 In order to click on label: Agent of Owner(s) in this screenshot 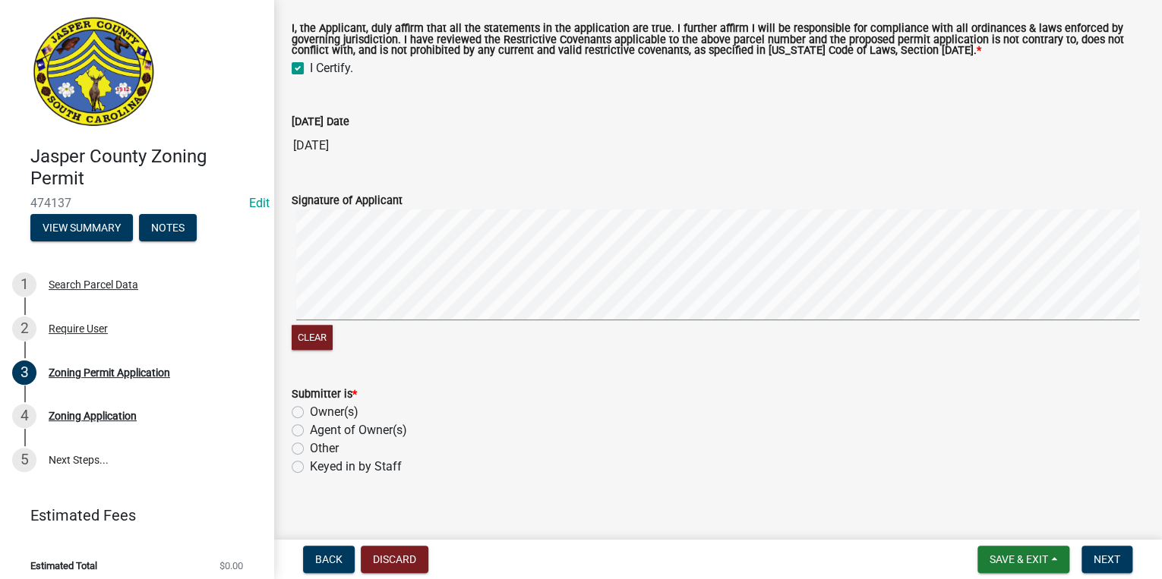, I will do `click(358, 430)`.